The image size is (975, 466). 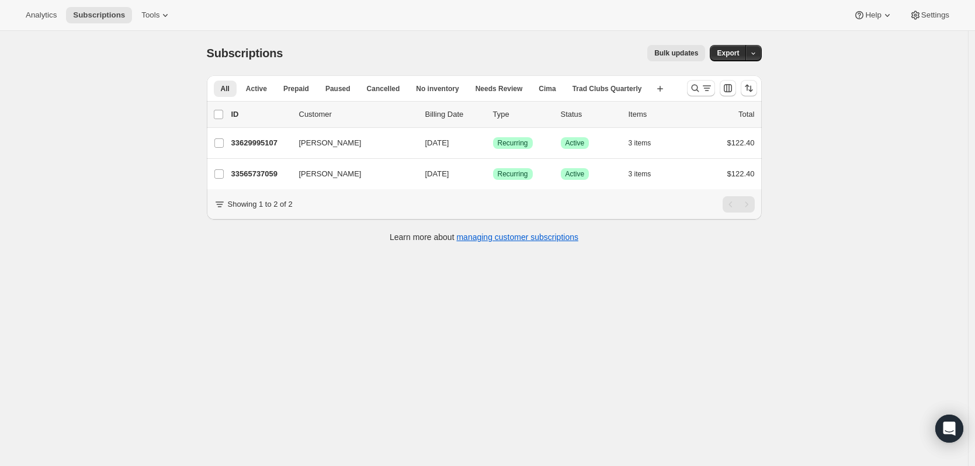 I want to click on span: Bulk updates, so click(x=676, y=53).